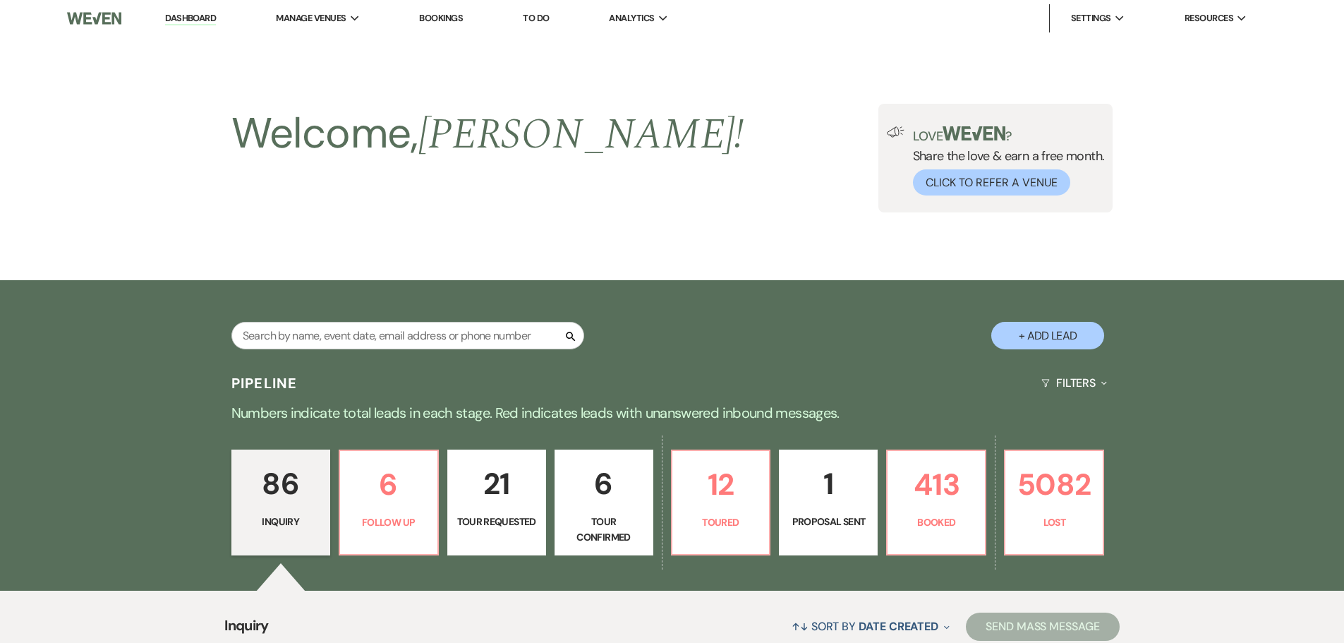 The width and height of the screenshot is (1344, 643). I want to click on p: Numbers indicate total leads in each stage. Red indicates leads with unanswered inbound messages., so click(673, 413).